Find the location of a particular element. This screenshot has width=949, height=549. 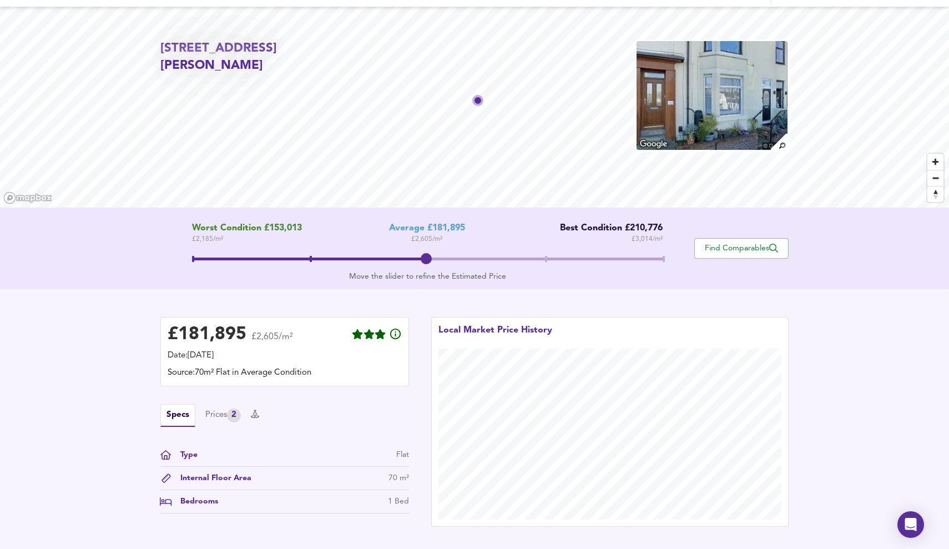

div: Source: 70m² Flat in Average Condition is located at coordinates (285, 373).